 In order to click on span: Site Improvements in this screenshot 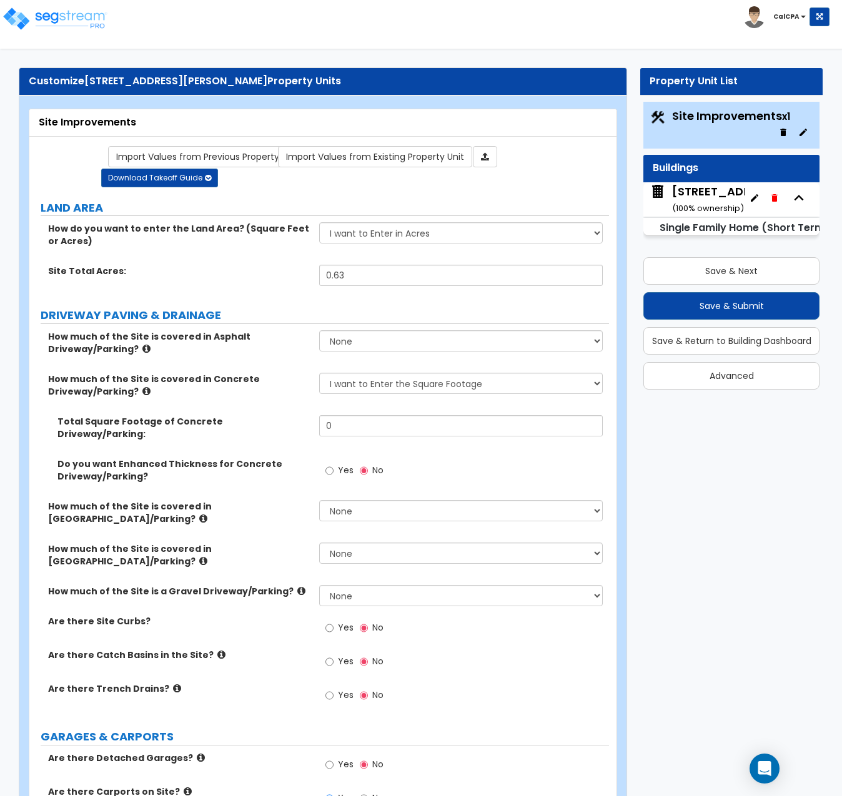, I will do `click(731, 116)`.